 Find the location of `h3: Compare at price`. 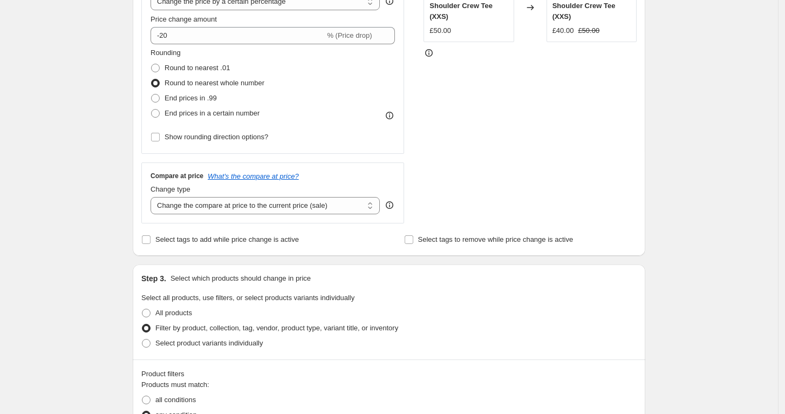

h3: Compare at price is located at coordinates (177, 176).